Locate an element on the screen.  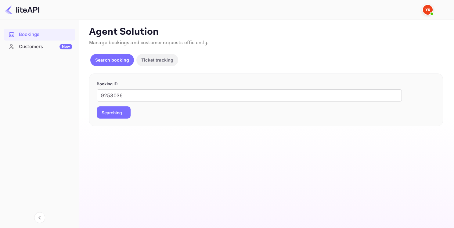
p: Ticket tracking is located at coordinates (157, 60).